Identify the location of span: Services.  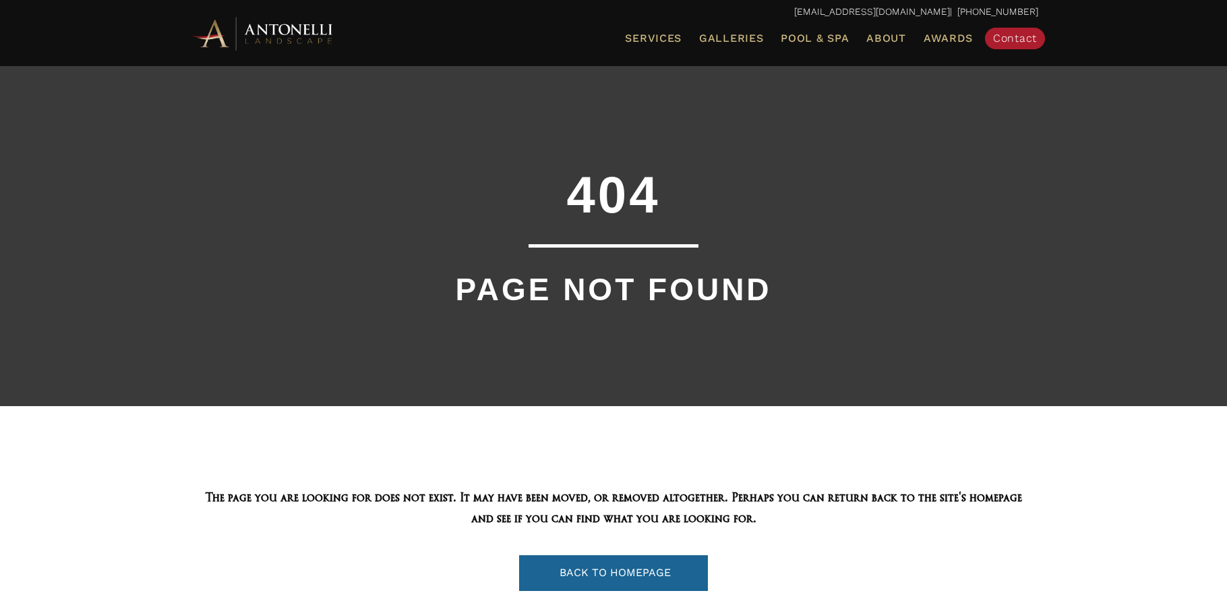
(654, 38).